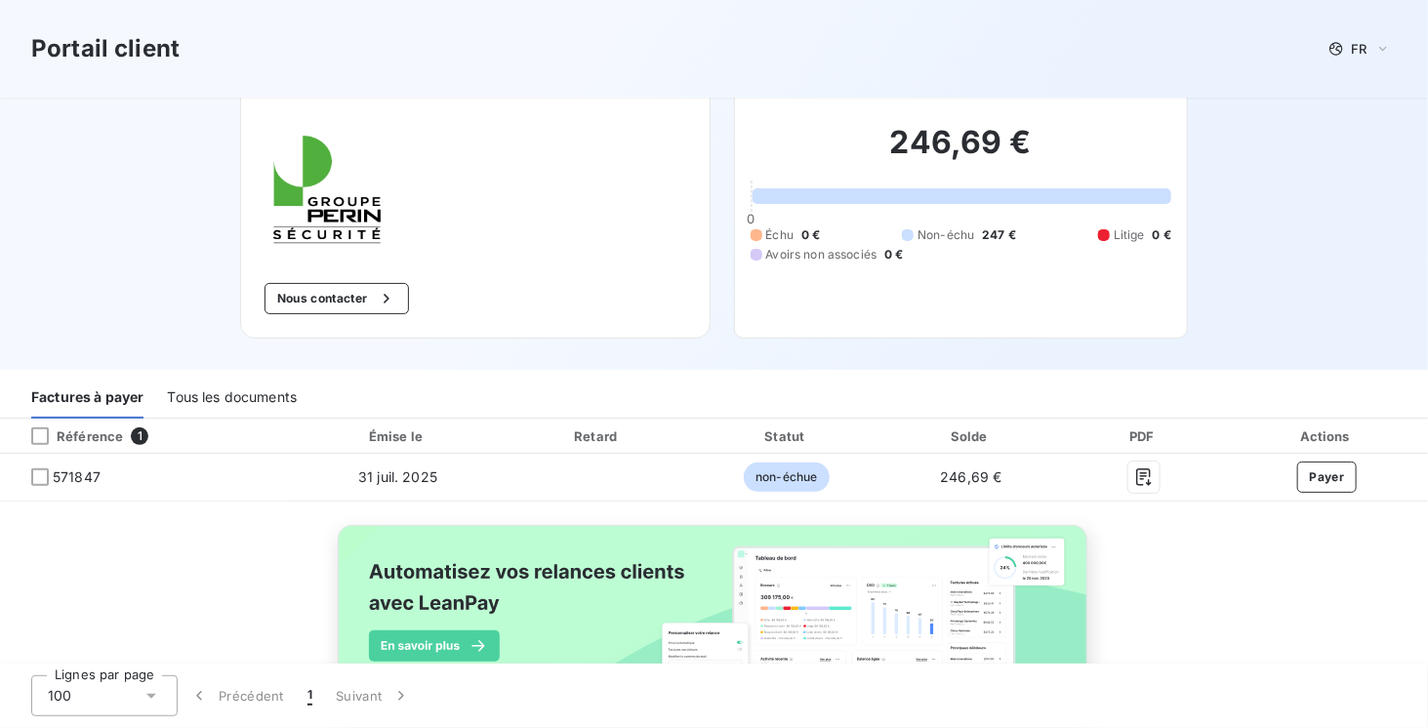 This screenshot has height=728, width=1428. What do you see at coordinates (1144, 436) in the screenshot?
I see `div: PDF` at bounding box center [1144, 436].